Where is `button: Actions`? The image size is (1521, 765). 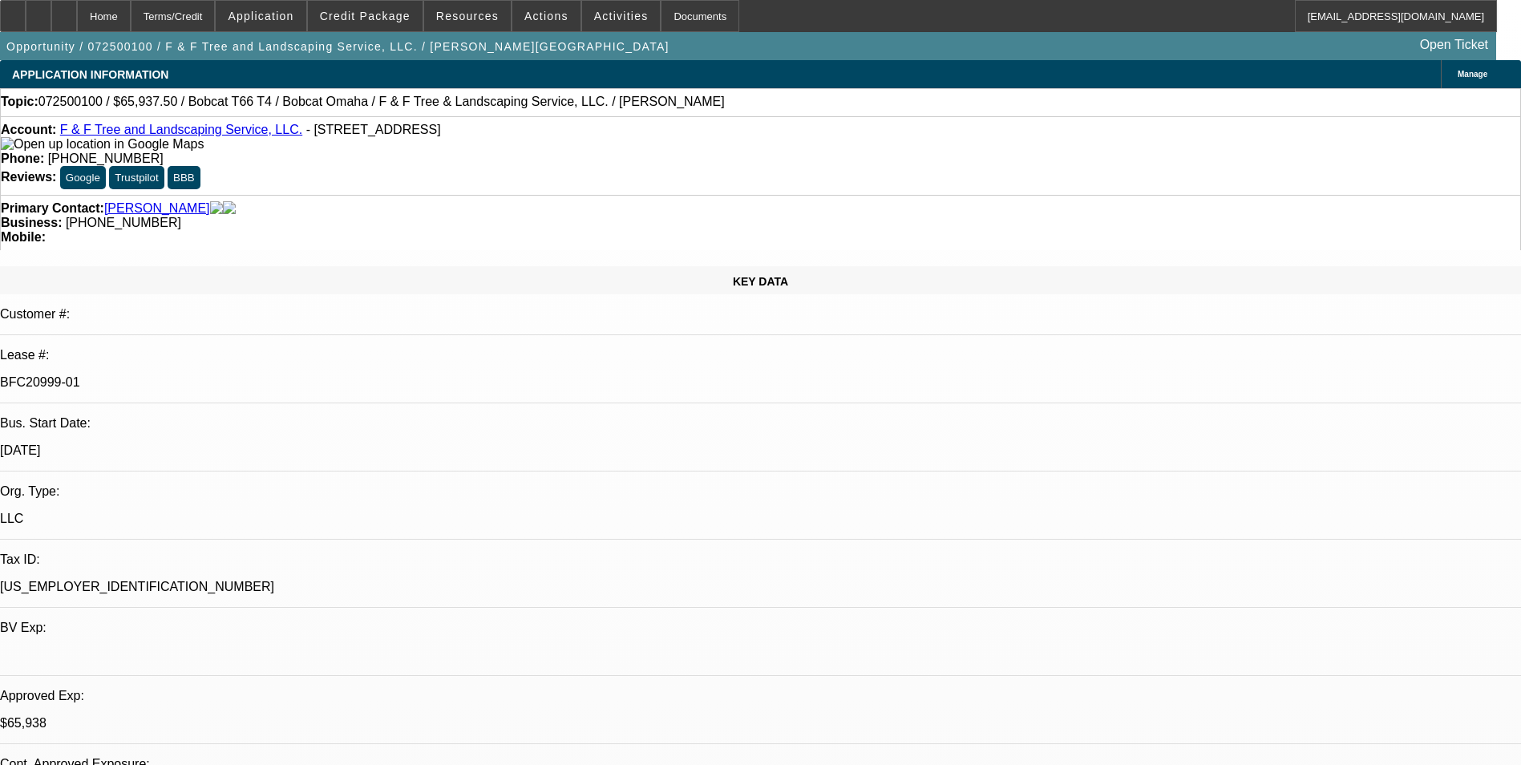
button: Actions is located at coordinates (546, 16).